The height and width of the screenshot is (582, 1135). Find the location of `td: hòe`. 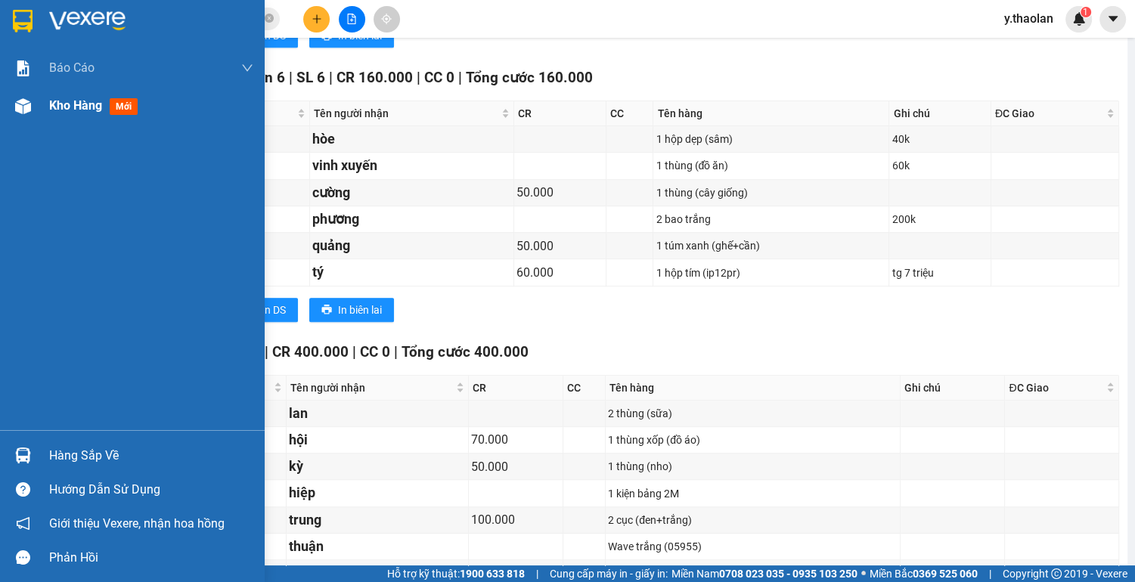

td: hòe is located at coordinates (412, 139).